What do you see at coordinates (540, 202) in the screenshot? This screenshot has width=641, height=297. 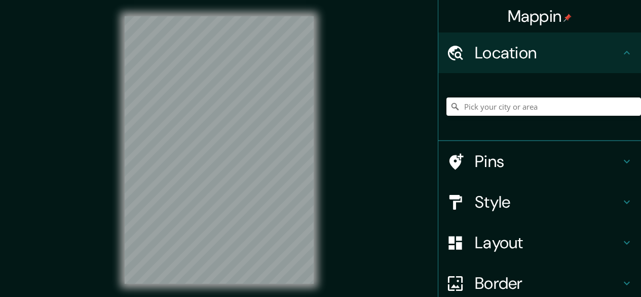 I see `div: Style` at bounding box center [540, 202].